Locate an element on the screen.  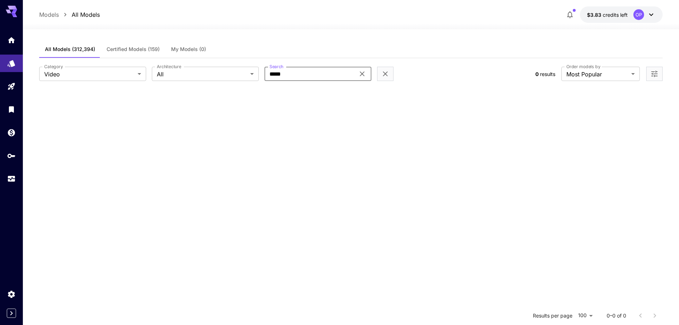
div: Models is located at coordinates (11, 63).